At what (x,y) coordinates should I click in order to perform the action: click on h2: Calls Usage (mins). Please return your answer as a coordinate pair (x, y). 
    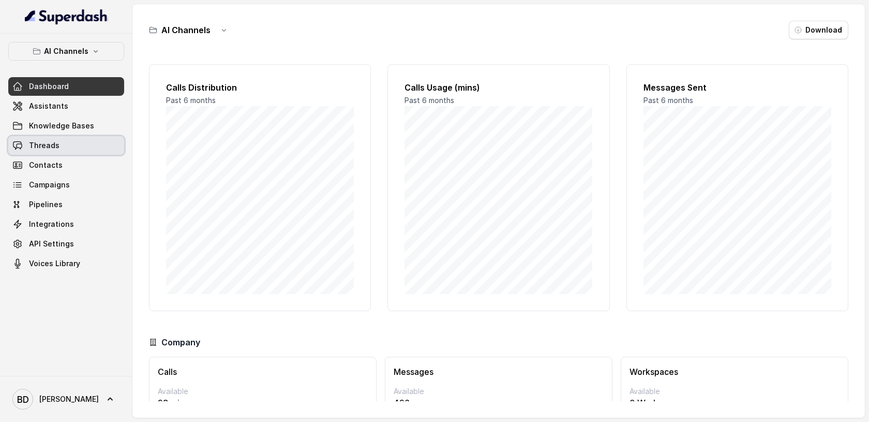
    Looking at the image, I should click on (498, 87).